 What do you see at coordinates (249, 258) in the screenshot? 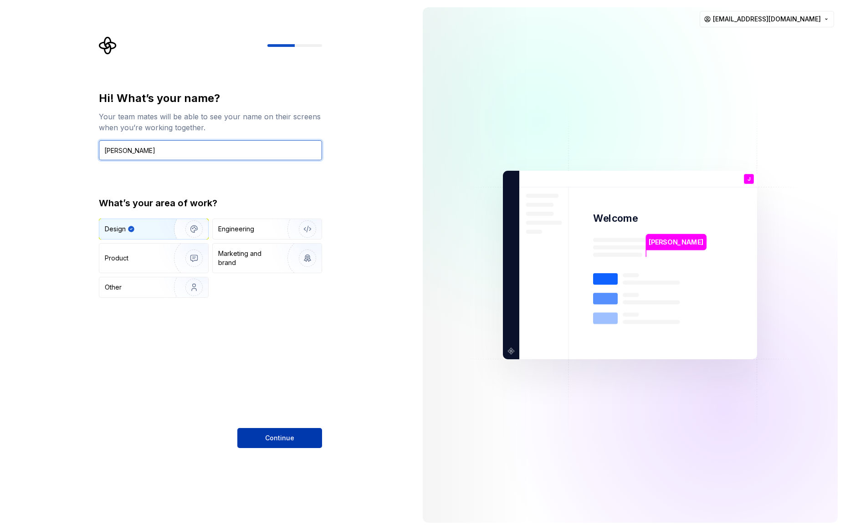
I see `div: Marketing and brand` at bounding box center [249, 258].